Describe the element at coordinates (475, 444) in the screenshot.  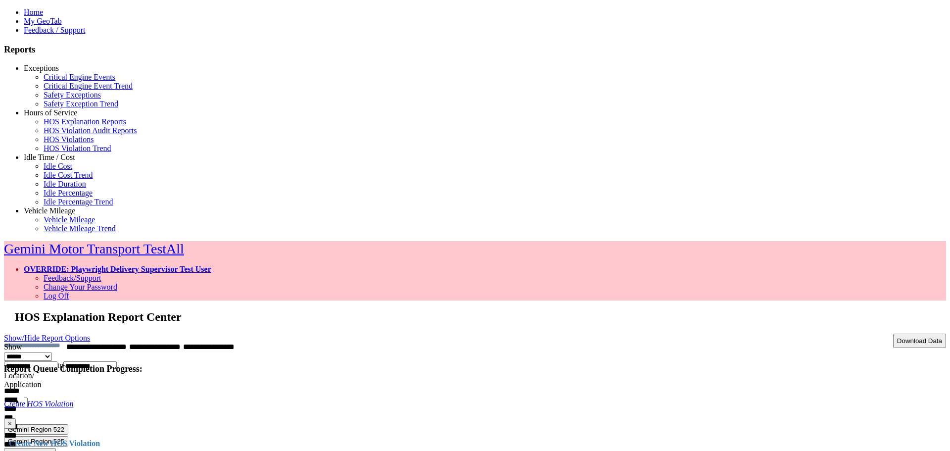
I see `h4: Create New HOS Violation` at that location.